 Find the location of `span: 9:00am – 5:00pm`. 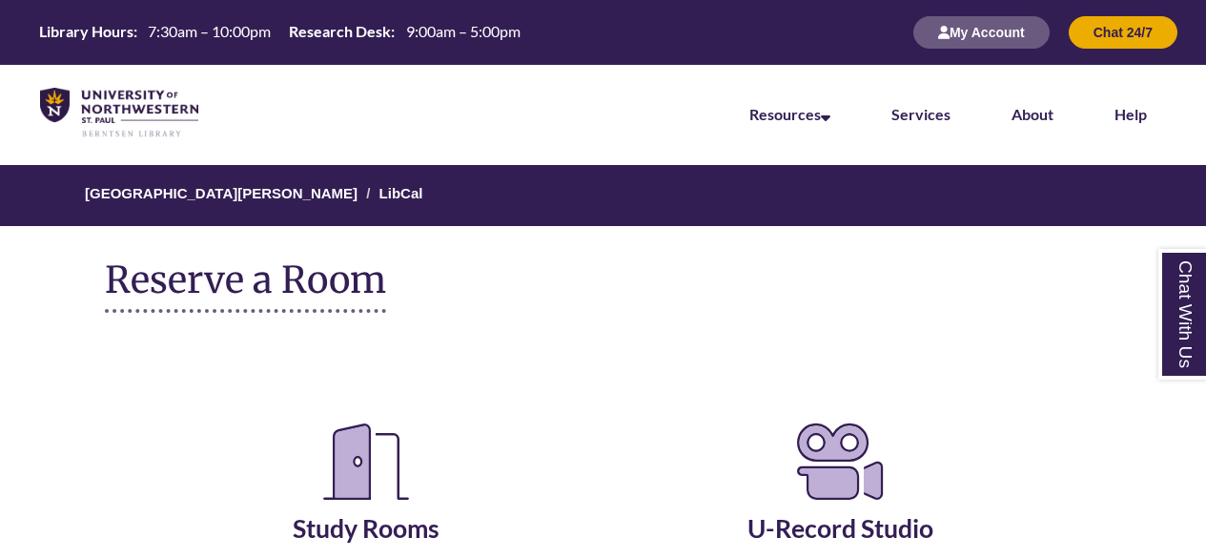

span: 9:00am – 5:00pm is located at coordinates (464, 31).